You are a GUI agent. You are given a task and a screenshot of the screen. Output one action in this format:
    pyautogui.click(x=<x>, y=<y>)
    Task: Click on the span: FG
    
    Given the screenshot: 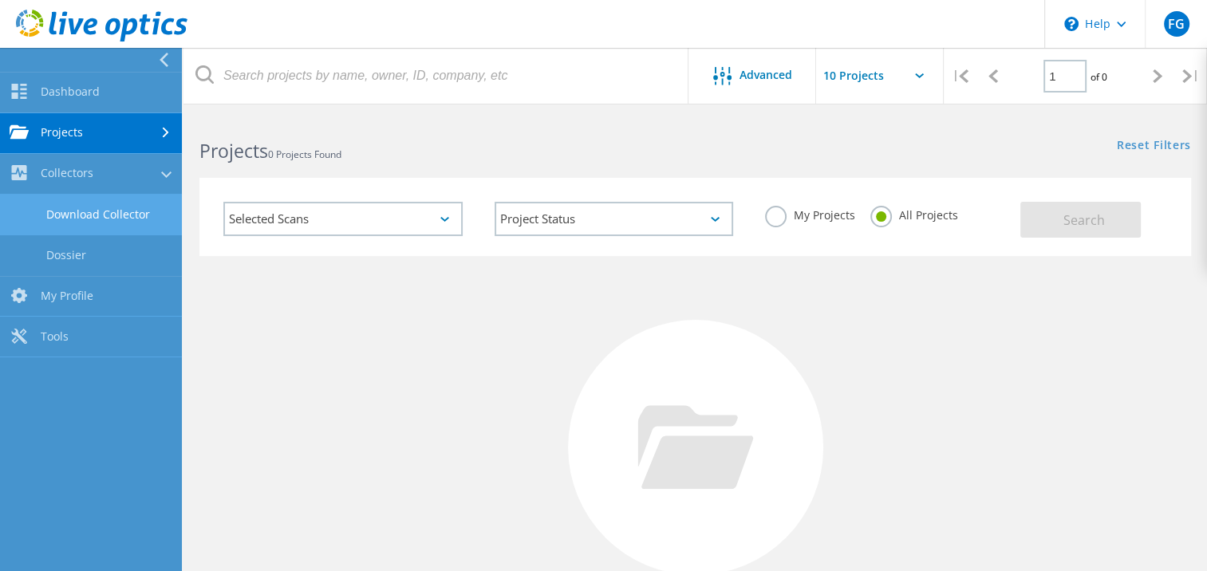 What is the action you would take?
    pyautogui.click(x=1176, y=24)
    